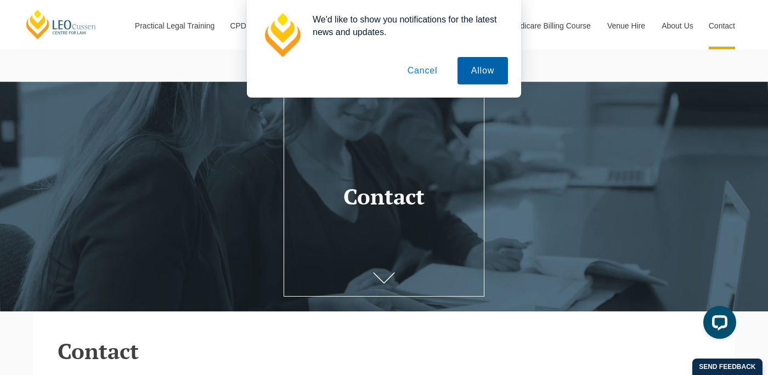  What do you see at coordinates (423, 71) in the screenshot?
I see `button: Cancel` at bounding box center [423, 71].